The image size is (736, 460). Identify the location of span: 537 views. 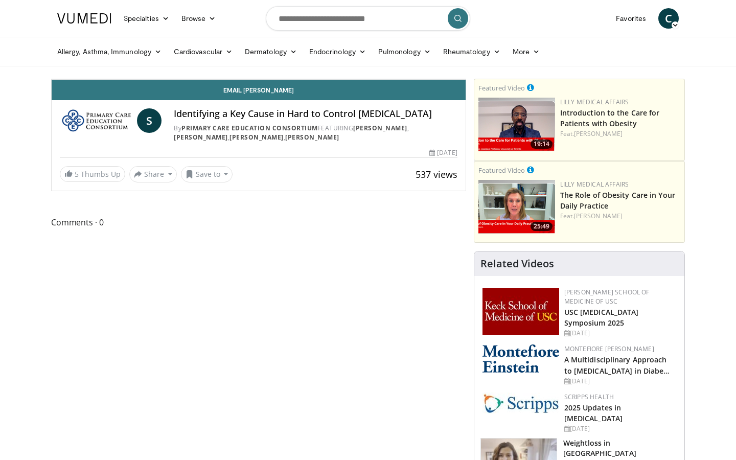
(436, 174).